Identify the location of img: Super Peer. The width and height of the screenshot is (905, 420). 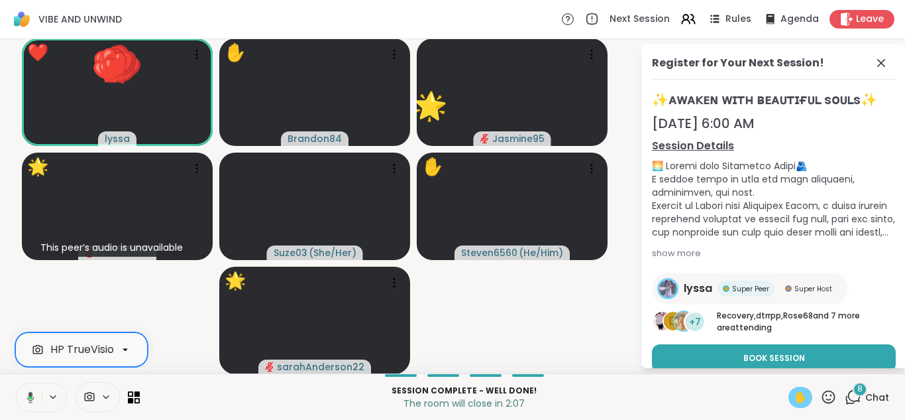
(726, 288).